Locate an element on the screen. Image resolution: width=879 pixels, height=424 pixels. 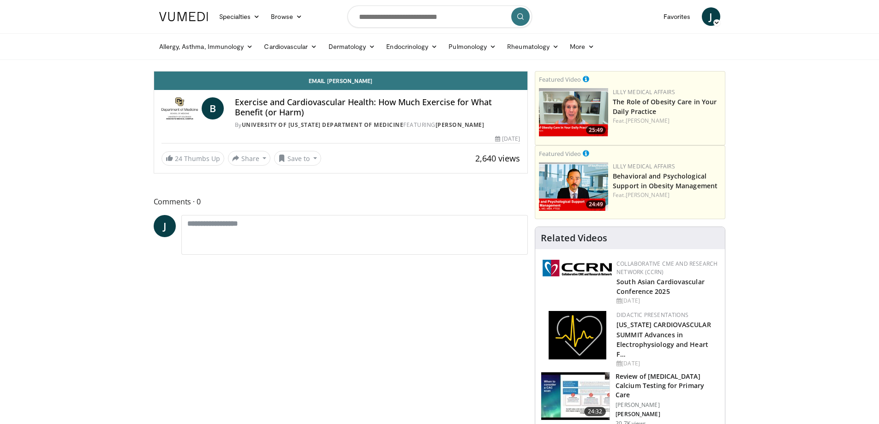
a: Browse is located at coordinates (287, 17).